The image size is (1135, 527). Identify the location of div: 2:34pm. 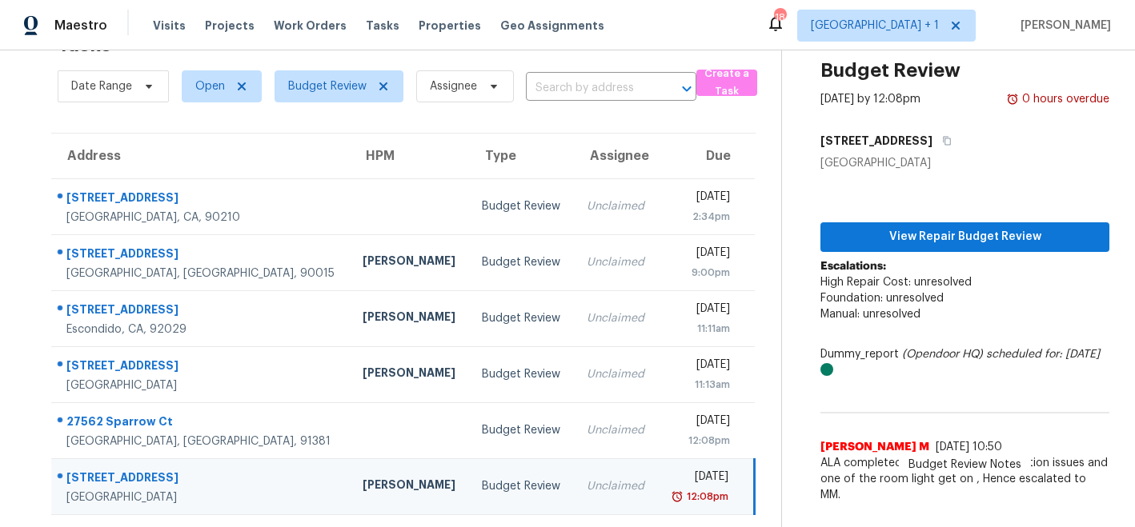
(700, 217).